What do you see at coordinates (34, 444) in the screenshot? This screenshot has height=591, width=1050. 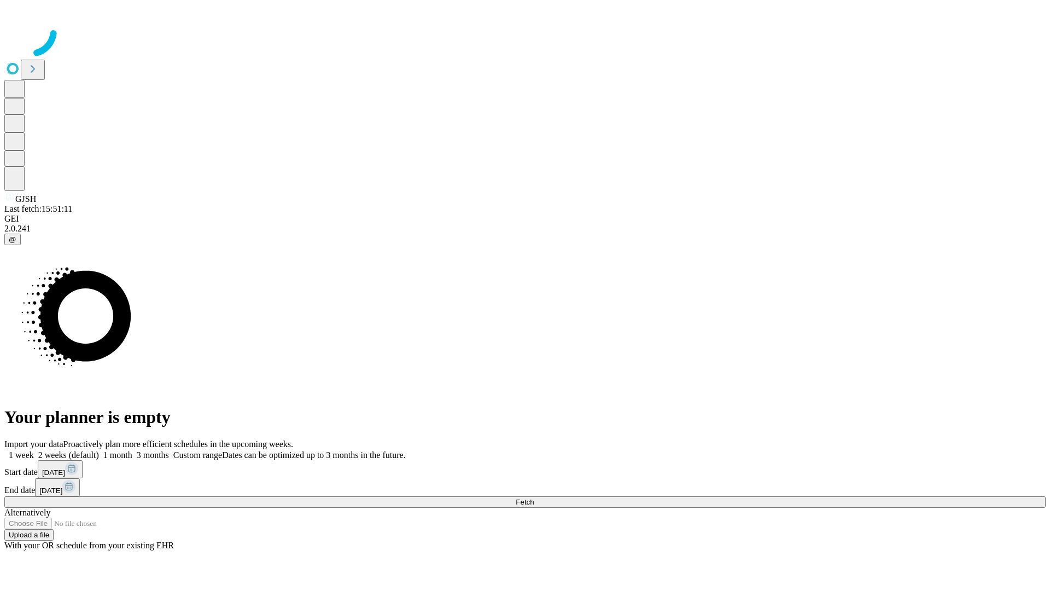 I see `span: Import your data` at bounding box center [34, 444].